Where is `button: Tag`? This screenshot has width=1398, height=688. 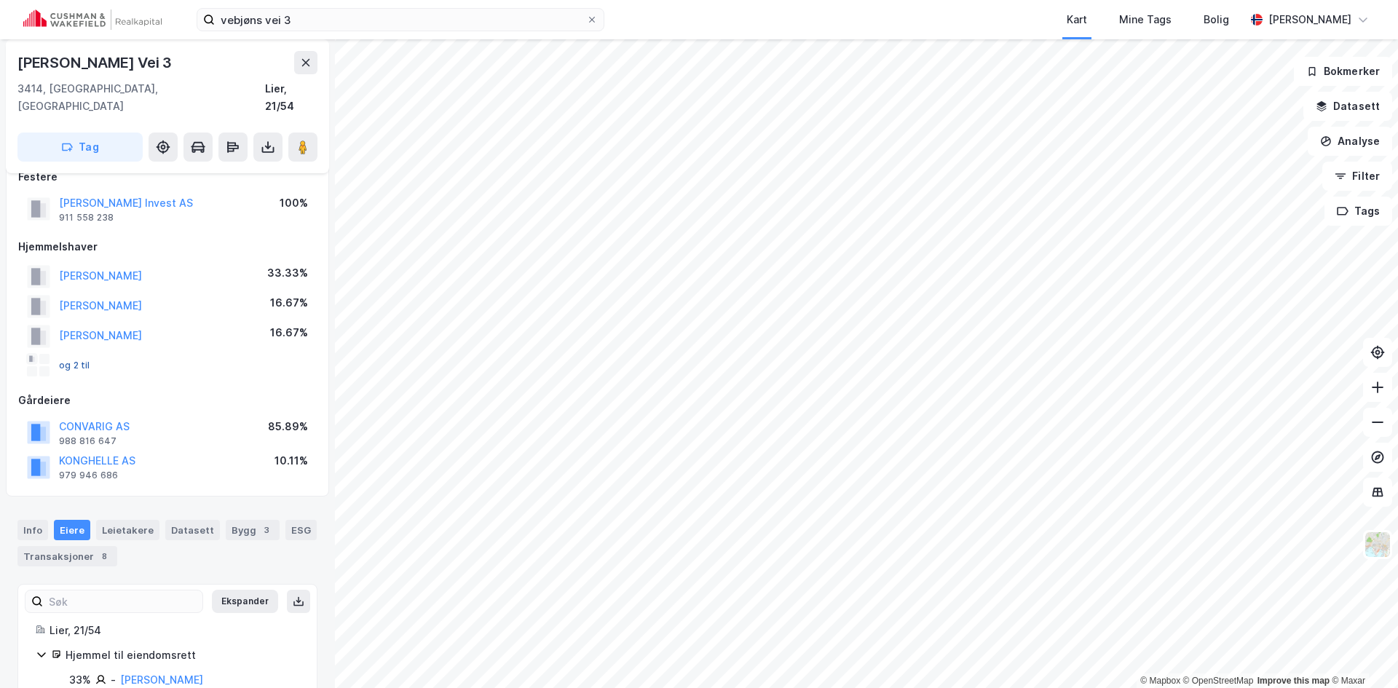
button: Tag is located at coordinates (80, 147).